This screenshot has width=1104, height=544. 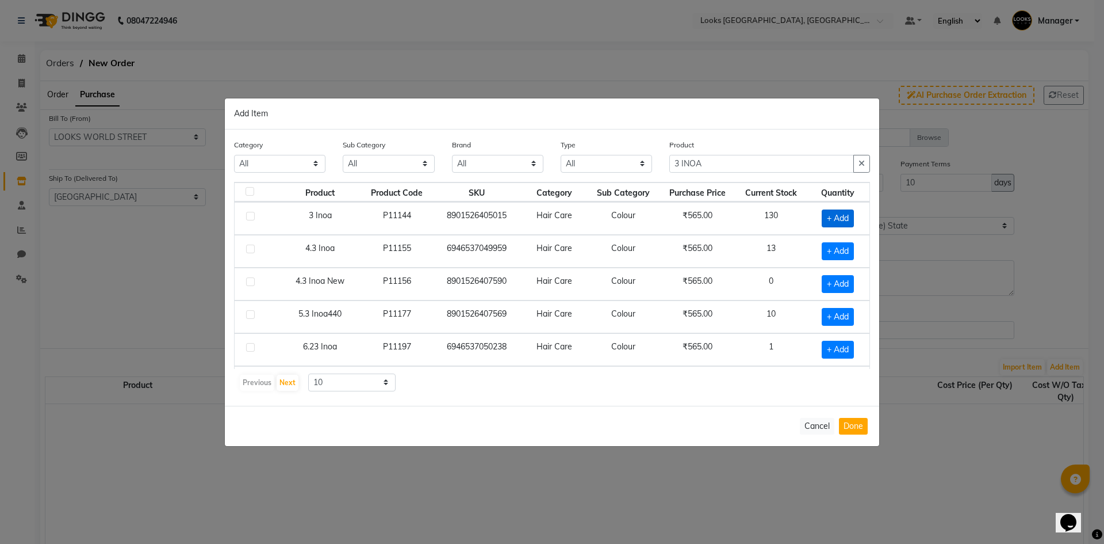 What do you see at coordinates (624, 192) in the screenshot?
I see `th: Sub Category` at bounding box center [624, 192].